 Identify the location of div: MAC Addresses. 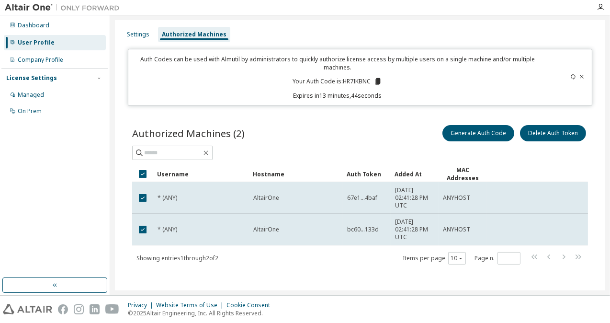
(463, 174).